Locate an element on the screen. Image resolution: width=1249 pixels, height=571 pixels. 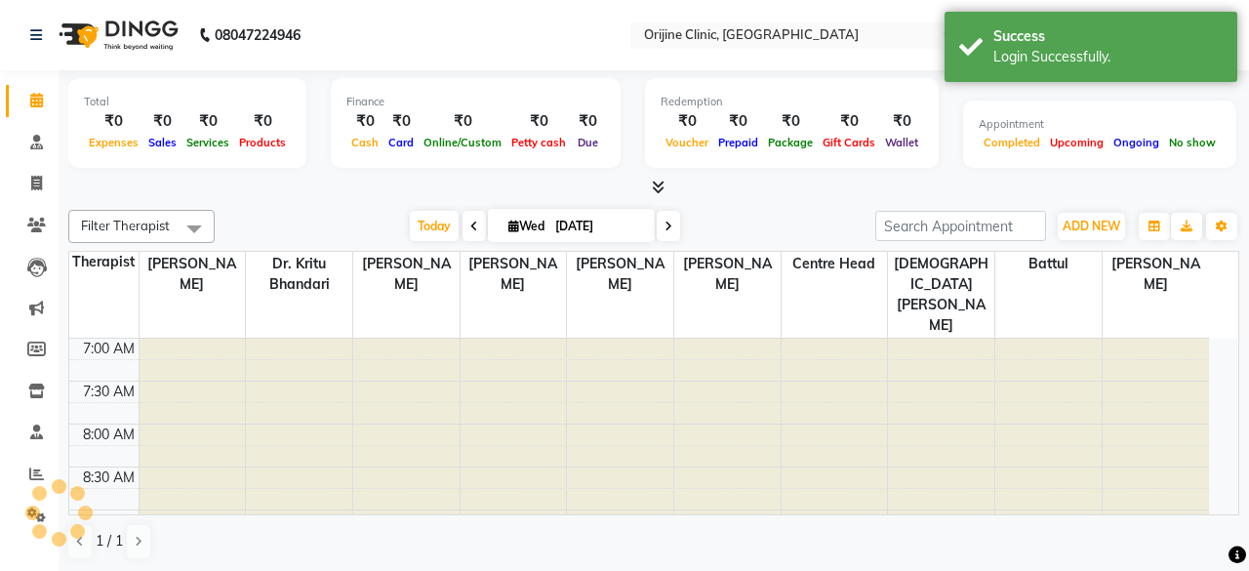
b: 08047224946 is located at coordinates (258, 35).